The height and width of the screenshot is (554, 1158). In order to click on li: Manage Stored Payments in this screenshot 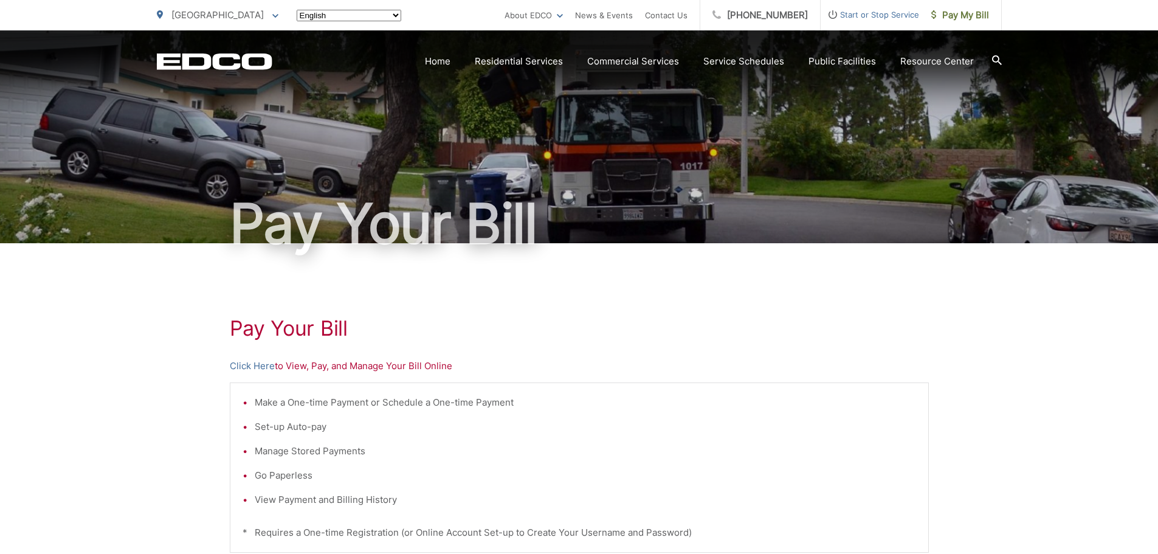, I will do `click(586, 451)`.